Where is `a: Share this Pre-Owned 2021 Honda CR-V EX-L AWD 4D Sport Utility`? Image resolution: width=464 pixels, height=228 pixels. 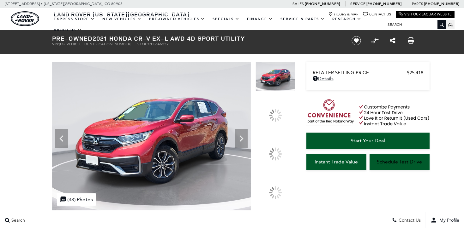
a: Share this Pre-Owned 2021 Honda CR-V EX-L AWD 4D Sport Utility is located at coordinates (392, 41).